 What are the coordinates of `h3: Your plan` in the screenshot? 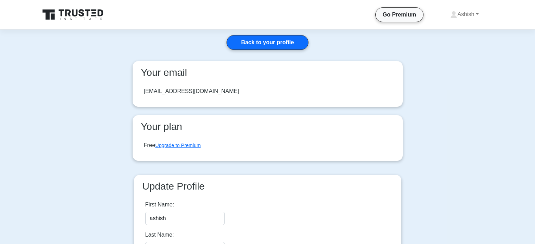 It's located at (268, 127).